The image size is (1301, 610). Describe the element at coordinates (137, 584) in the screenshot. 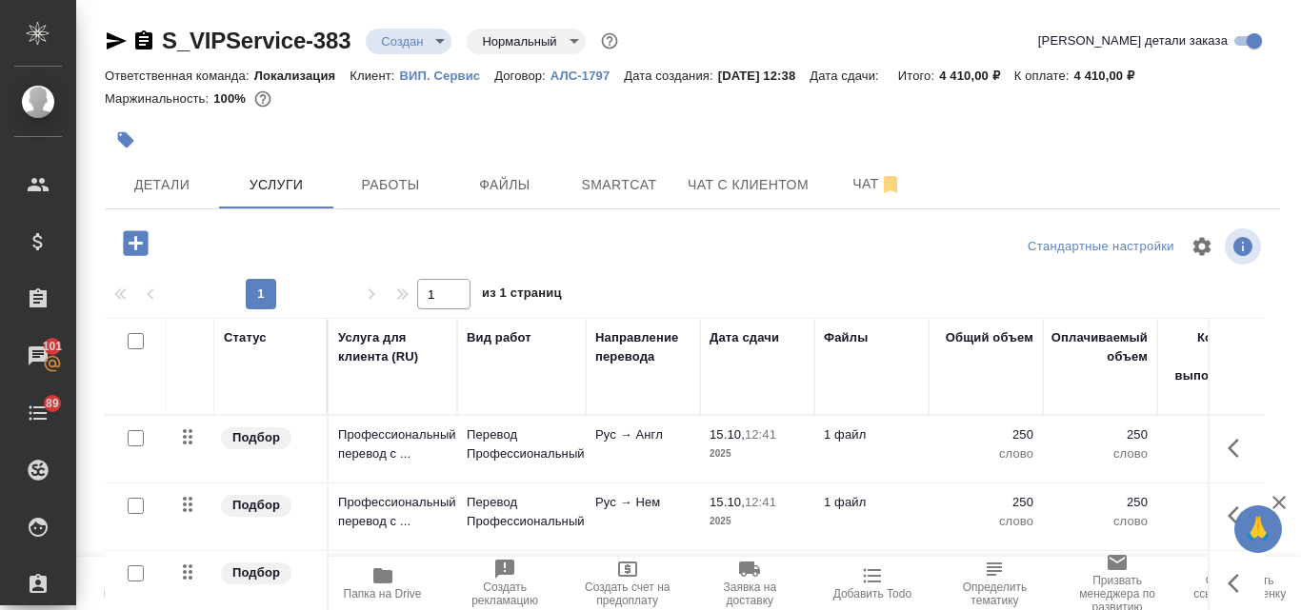

I see `button: Пересчитать` at that location.